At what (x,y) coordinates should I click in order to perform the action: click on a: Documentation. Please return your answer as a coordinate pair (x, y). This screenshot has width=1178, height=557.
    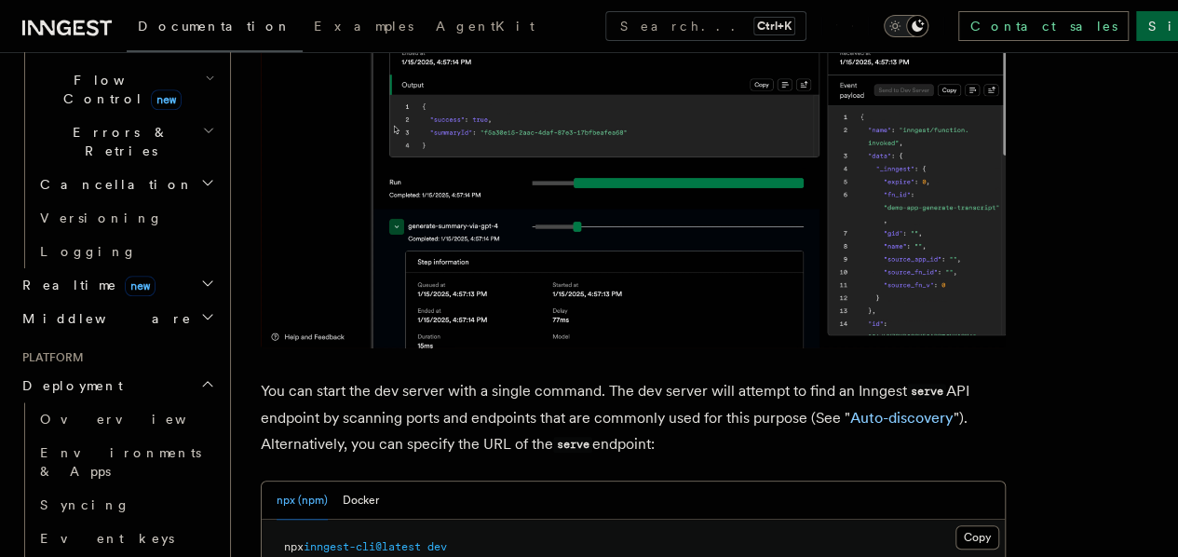
    Looking at the image, I should click on (214, 29).